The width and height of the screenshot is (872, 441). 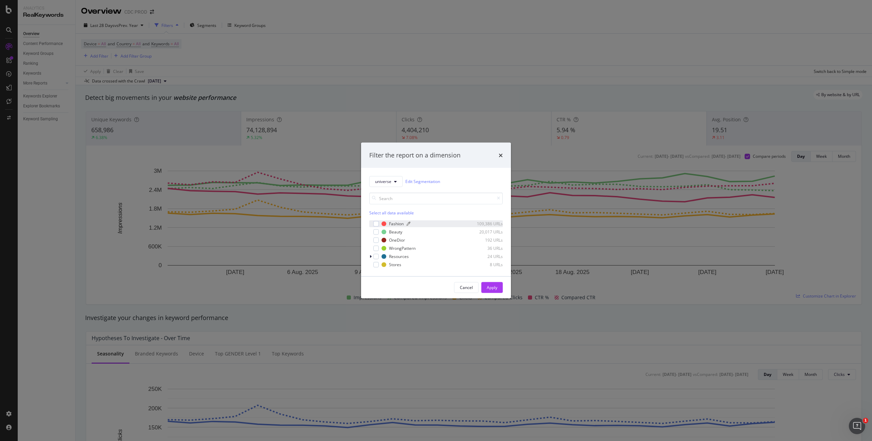 What do you see at coordinates (492, 287) in the screenshot?
I see `button: Apply` at bounding box center [492, 287].